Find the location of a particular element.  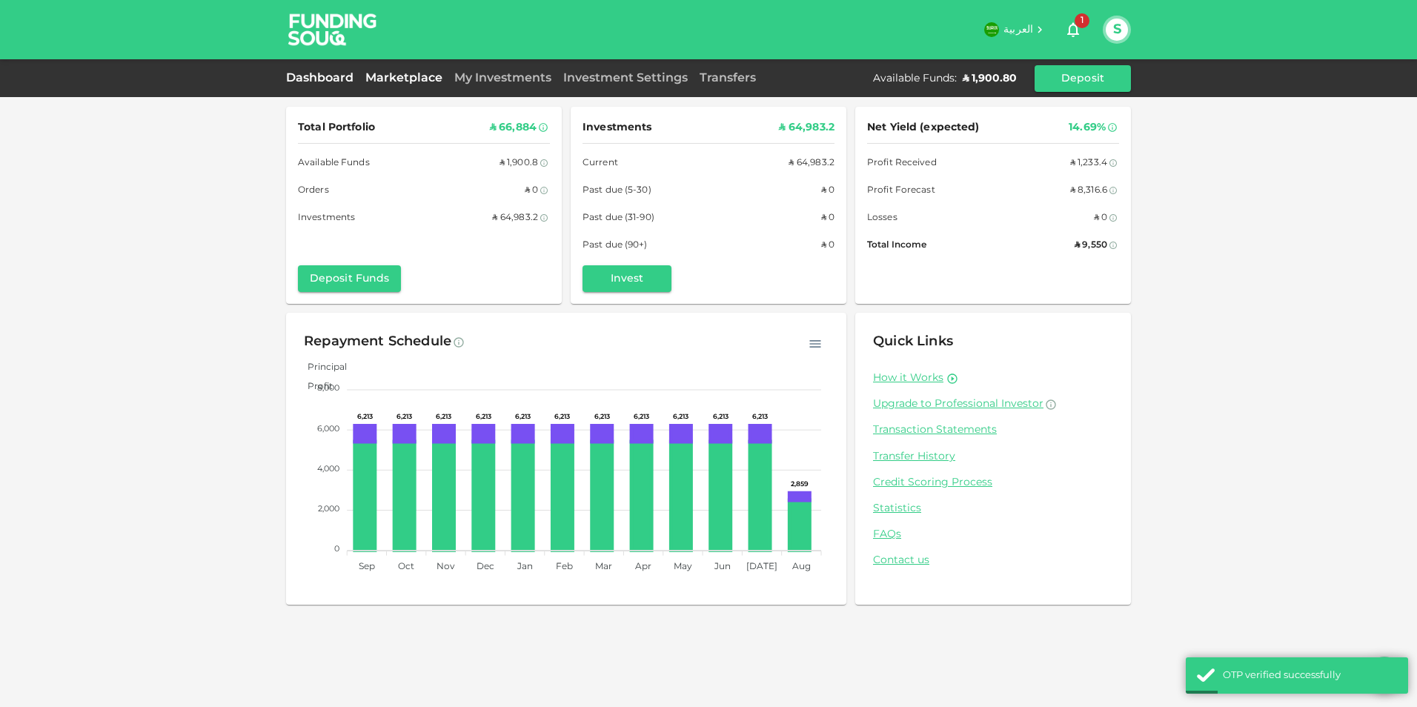

a: Transfers is located at coordinates (728, 78).